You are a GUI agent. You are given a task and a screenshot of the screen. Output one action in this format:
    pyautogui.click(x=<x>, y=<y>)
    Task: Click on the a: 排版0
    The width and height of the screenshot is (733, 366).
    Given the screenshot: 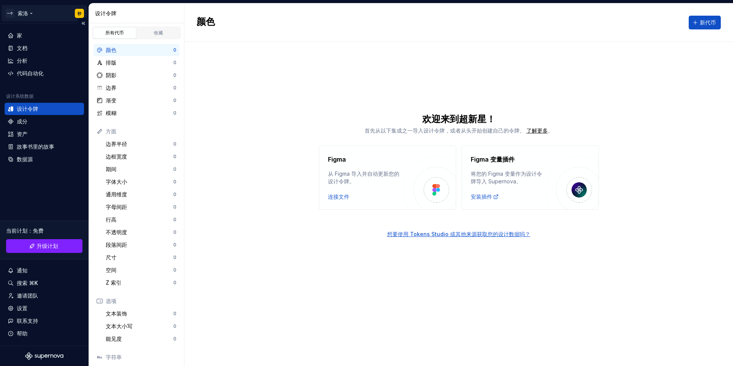 What is the action you would take?
    pyautogui.click(x=136, y=63)
    